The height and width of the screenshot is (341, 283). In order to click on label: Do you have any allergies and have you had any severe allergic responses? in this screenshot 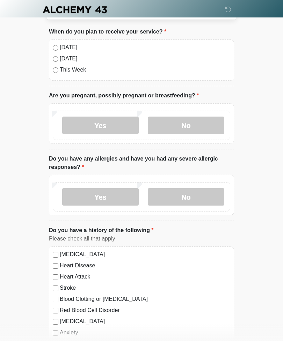, I will do `click(141, 163)`.